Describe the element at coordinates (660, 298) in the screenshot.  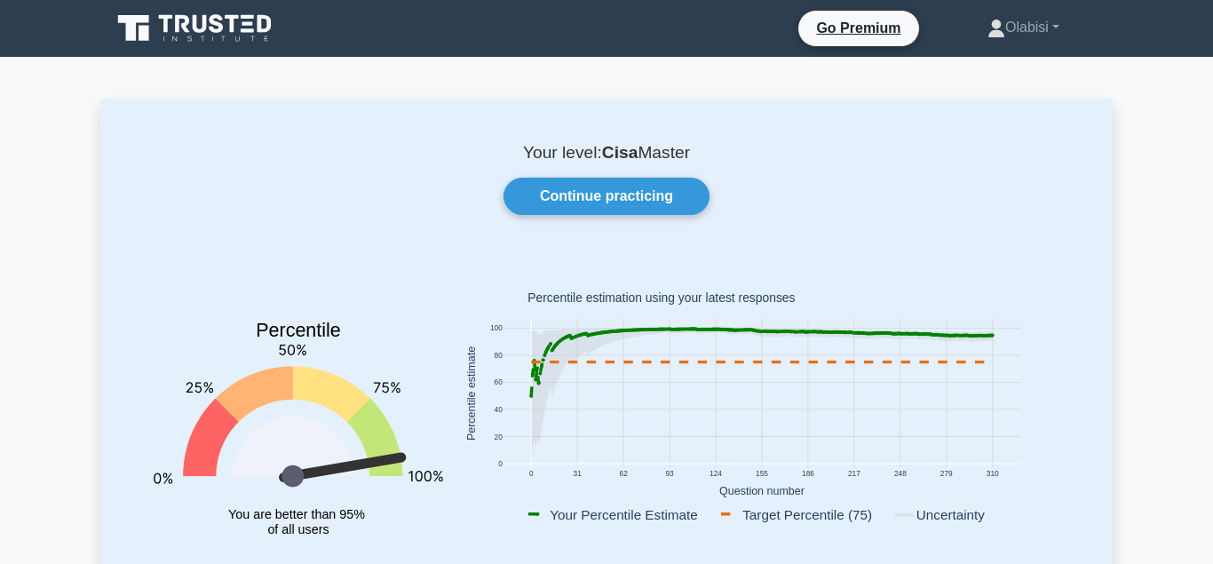
I see `text: Percentile estimation using your latest responses` at that location.